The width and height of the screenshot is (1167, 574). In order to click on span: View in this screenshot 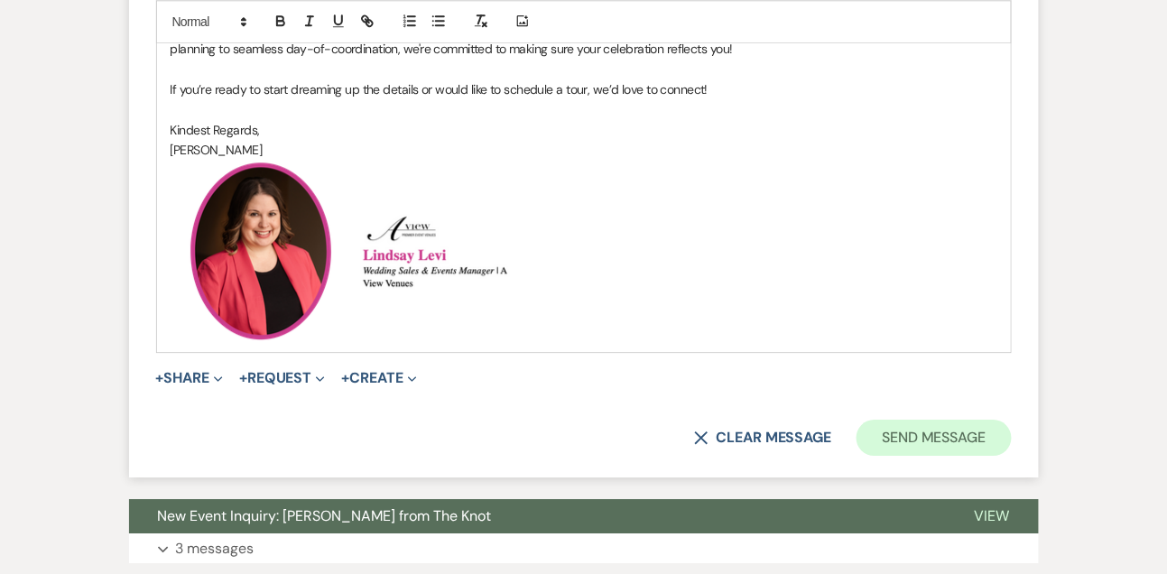, I will do `click(992, 515)`.